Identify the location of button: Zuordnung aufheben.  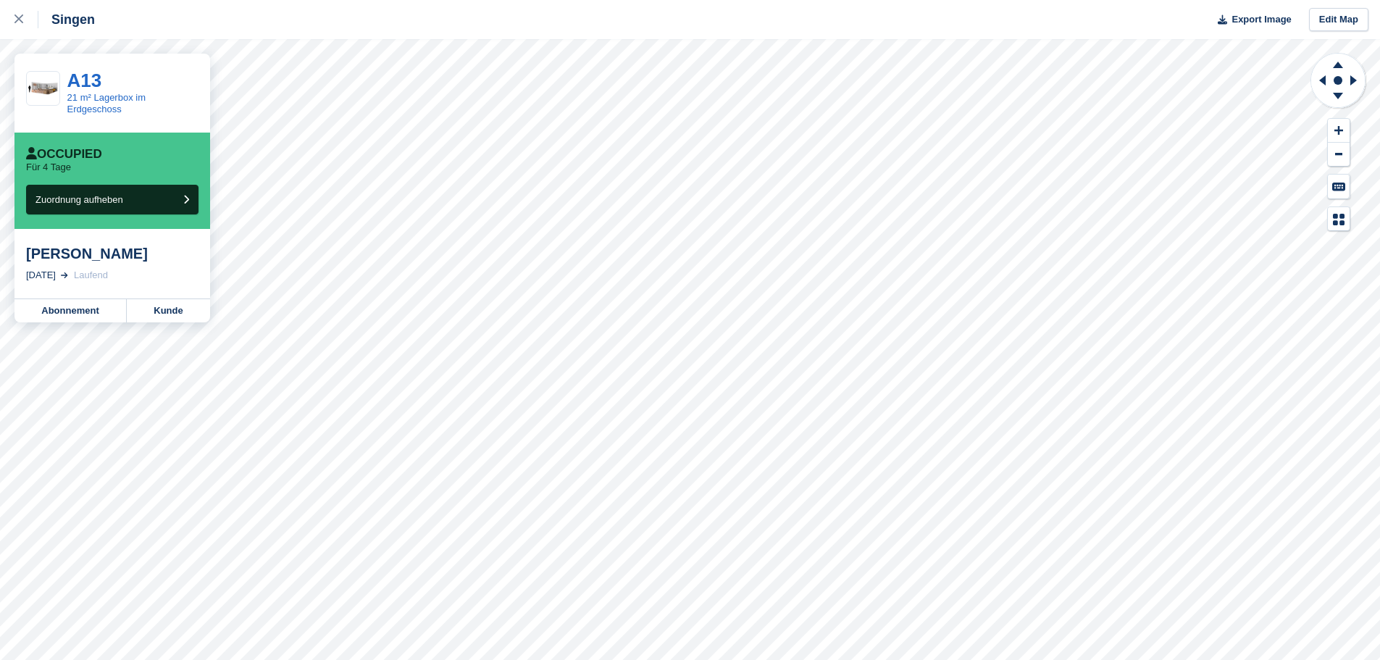
(112, 199).